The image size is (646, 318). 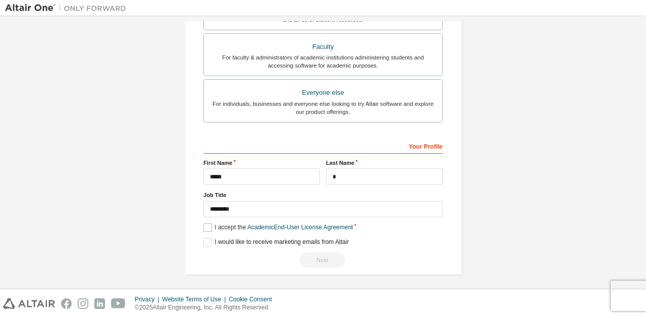 I want to click on p: © 2025 Altair Engineering, Inc. All Rights Reserved., so click(x=206, y=308).